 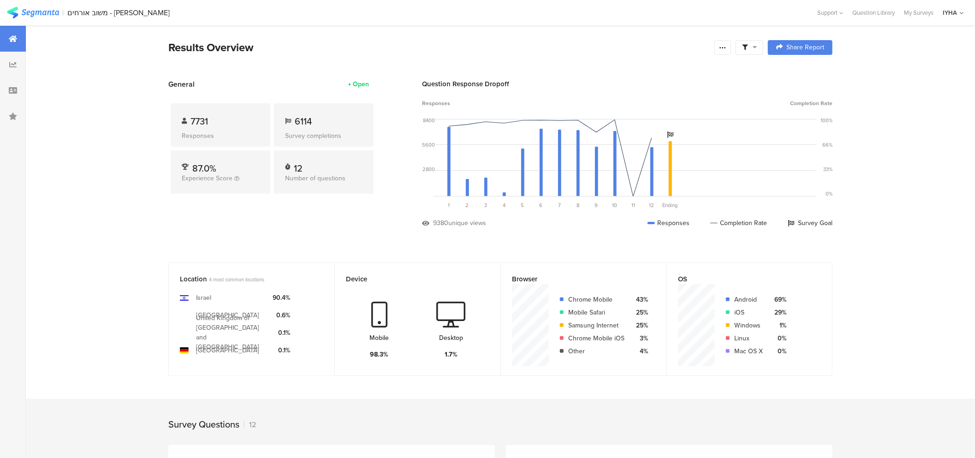 What do you see at coordinates (749, 351) in the screenshot?
I see `div: Mac OS X` at bounding box center [749, 351].